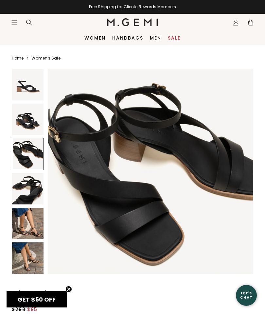 This screenshot has width=265, height=314. I want to click on a: 11Reviews, so click(80, 301).